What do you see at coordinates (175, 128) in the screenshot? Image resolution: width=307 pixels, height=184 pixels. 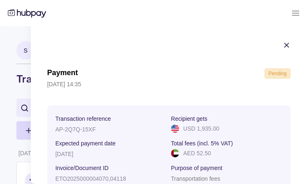 I see `img: us` at bounding box center [175, 128].